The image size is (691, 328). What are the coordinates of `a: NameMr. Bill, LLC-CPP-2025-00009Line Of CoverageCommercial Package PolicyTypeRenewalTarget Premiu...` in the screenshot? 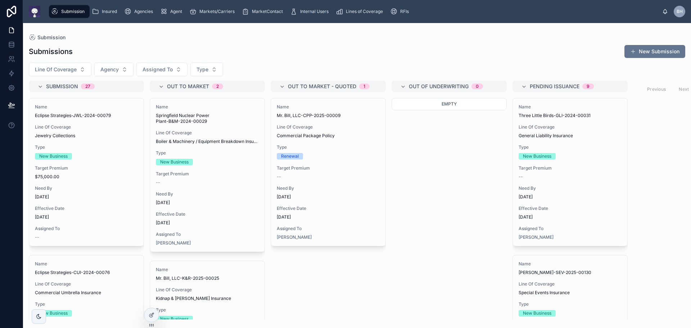 It's located at (328, 172).